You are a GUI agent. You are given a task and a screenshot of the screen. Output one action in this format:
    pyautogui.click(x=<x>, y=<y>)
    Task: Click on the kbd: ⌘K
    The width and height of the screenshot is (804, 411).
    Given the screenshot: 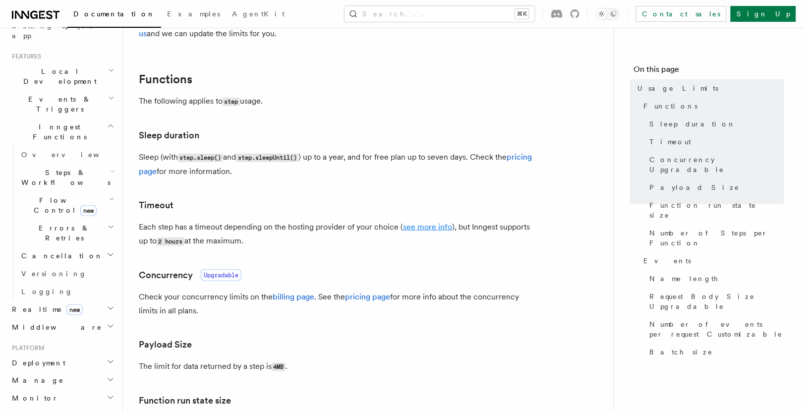 What is the action you would take?
    pyautogui.click(x=522, y=14)
    